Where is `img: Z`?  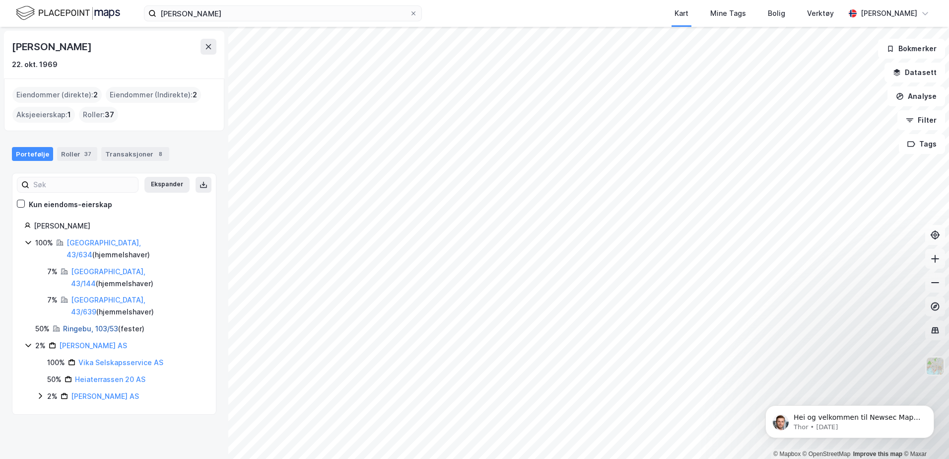
img: Z is located at coordinates (935, 366).